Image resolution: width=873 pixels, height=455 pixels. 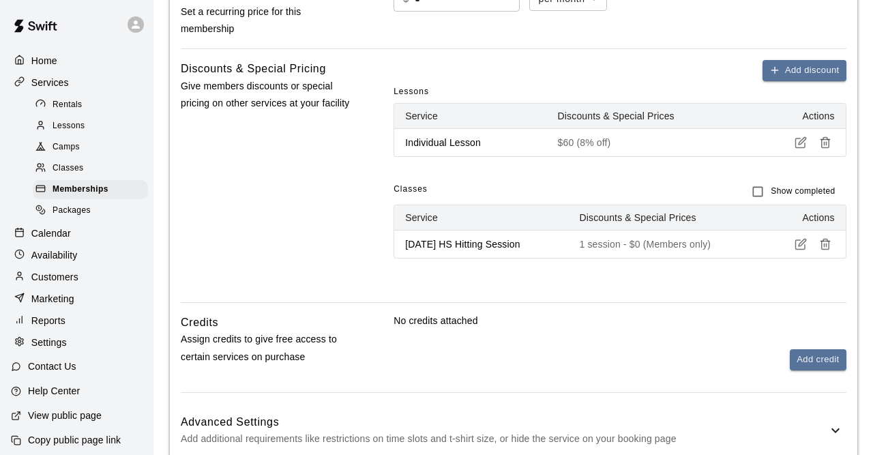 I want to click on a: Classes, so click(x=93, y=168).